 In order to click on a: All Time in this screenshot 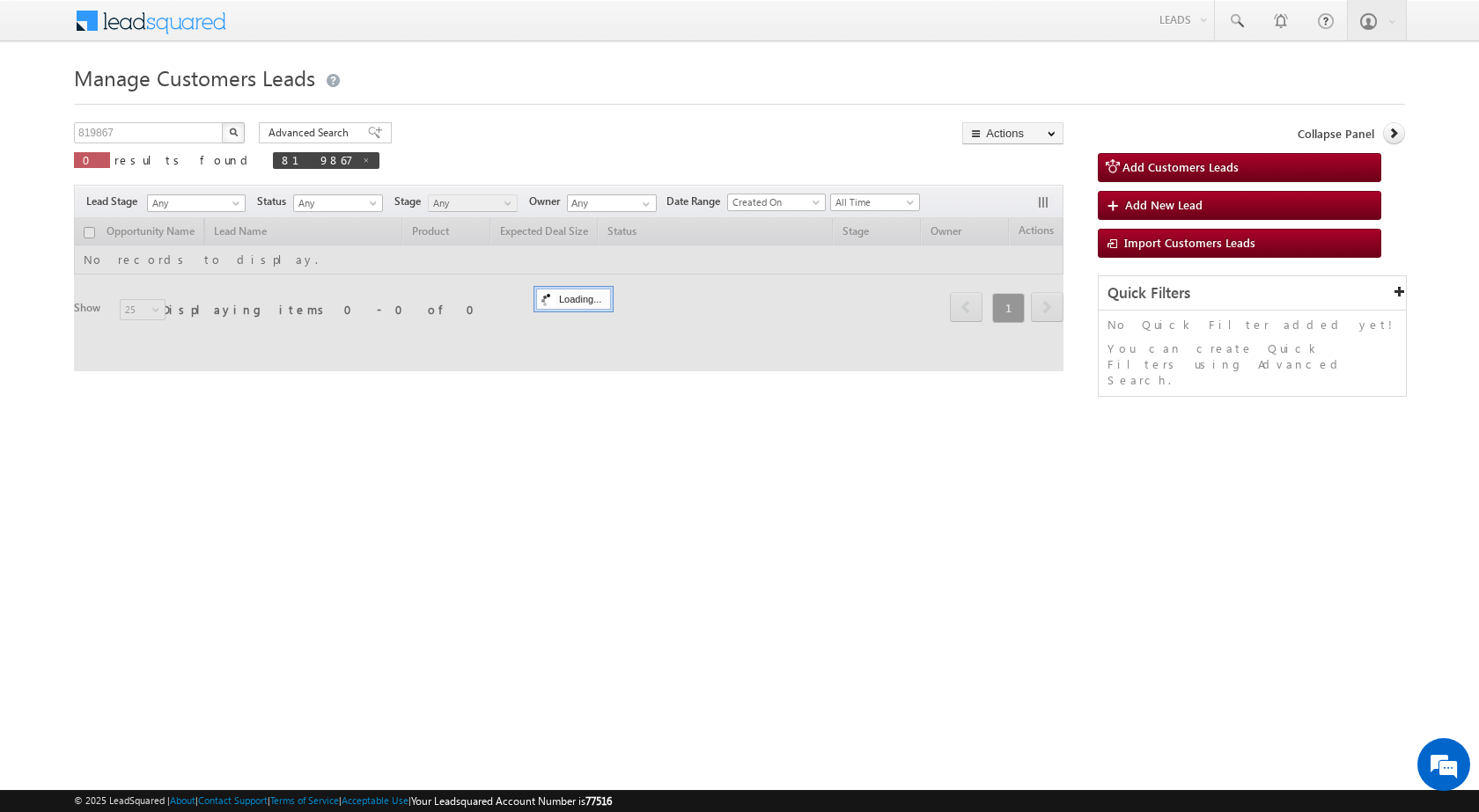, I will do `click(876, 202)`.